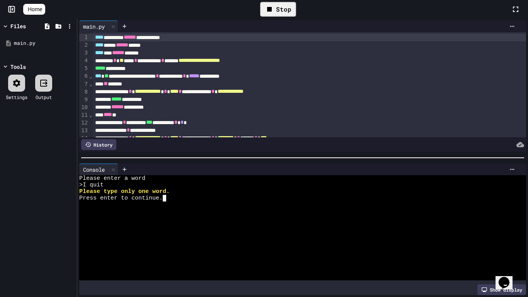 This screenshot has height=297, width=528. What do you see at coordinates (99, 145) in the screenshot?
I see `div: History` at bounding box center [99, 145].